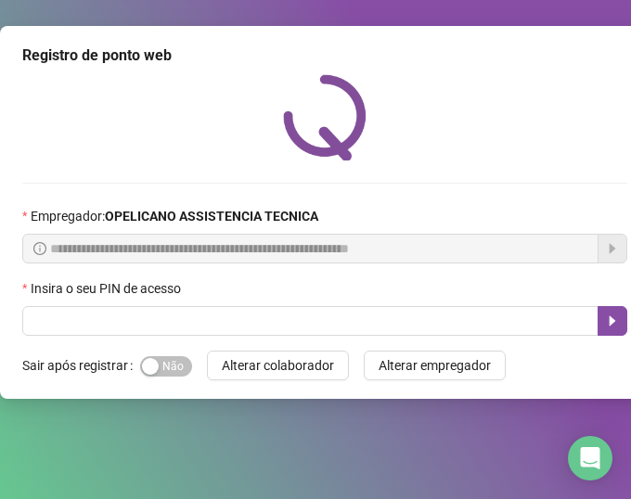  Describe the element at coordinates (277, 366) in the screenshot. I see `button: Alterar colaborador` at that location.